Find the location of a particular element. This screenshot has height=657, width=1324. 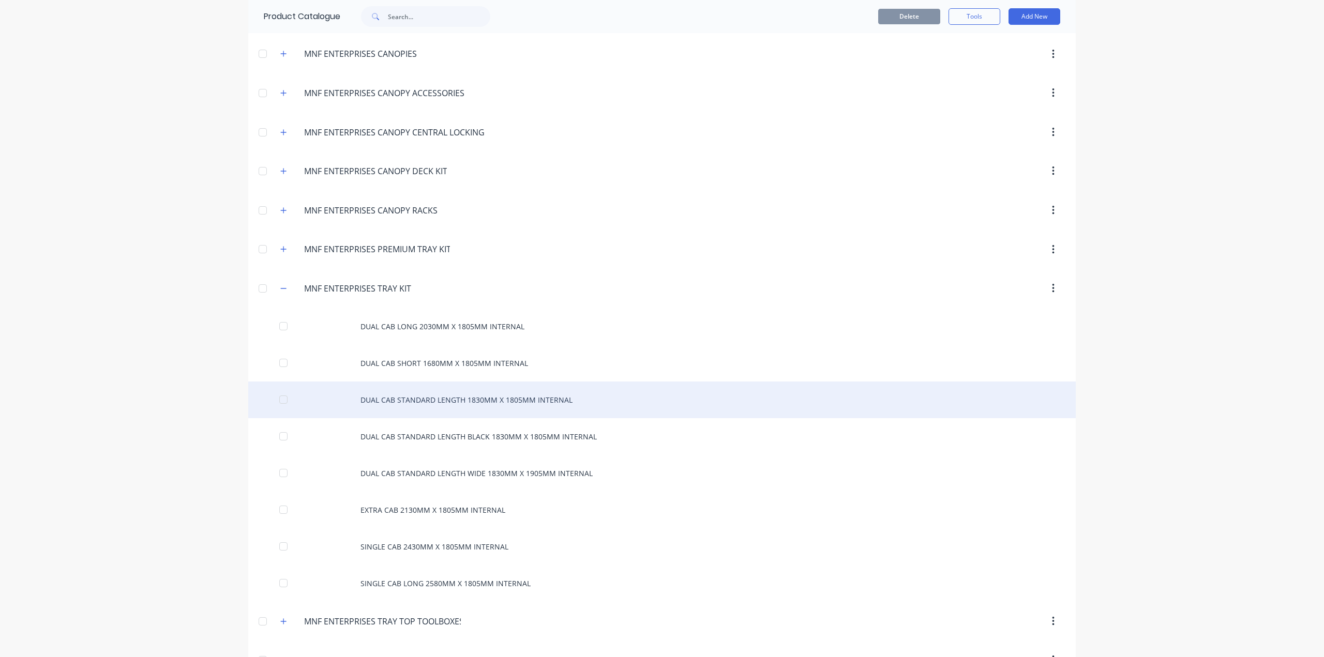

div: EXTRA CAB 2130MM X 1805MM INTERNAL is located at coordinates (662, 510).